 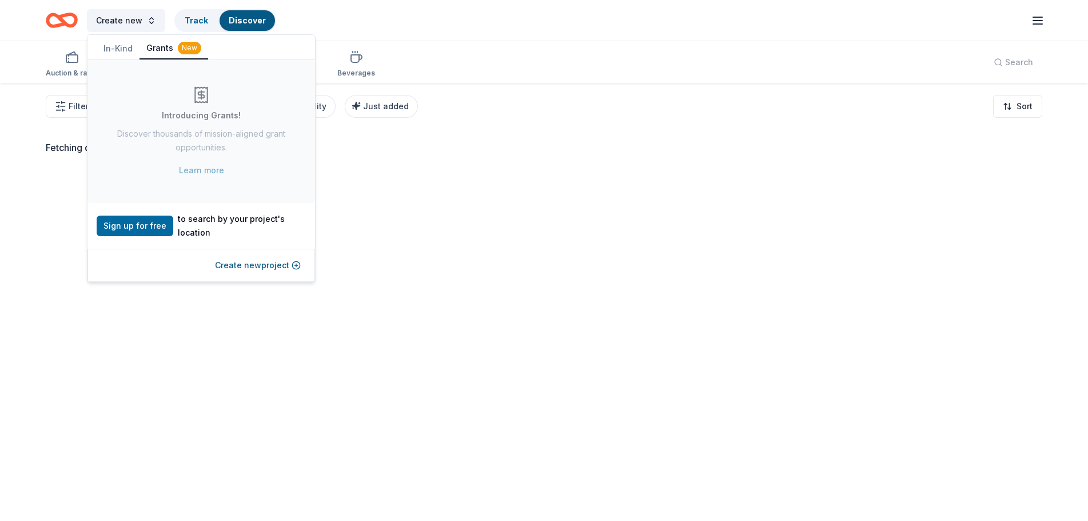 What do you see at coordinates (174, 49) in the screenshot?
I see `button: Grants` at bounding box center [174, 49].